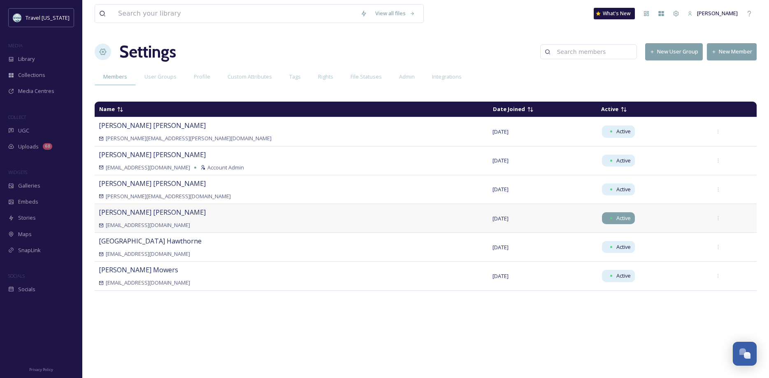 The image size is (769, 378). Describe the element at coordinates (41, 369) in the screenshot. I see `a: Privacy Policy` at that location.